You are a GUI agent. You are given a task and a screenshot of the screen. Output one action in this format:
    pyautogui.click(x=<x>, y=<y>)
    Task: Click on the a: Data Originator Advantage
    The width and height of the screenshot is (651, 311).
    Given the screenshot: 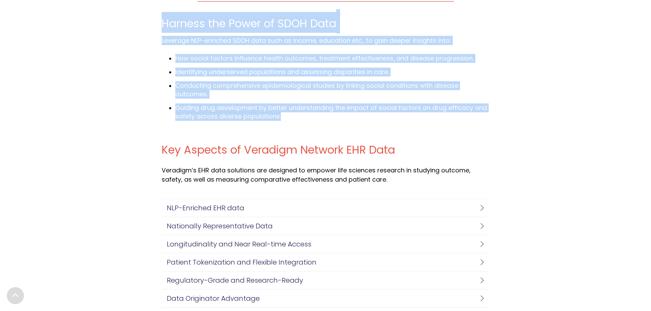 What is the action you would take?
    pyautogui.click(x=326, y=299)
    